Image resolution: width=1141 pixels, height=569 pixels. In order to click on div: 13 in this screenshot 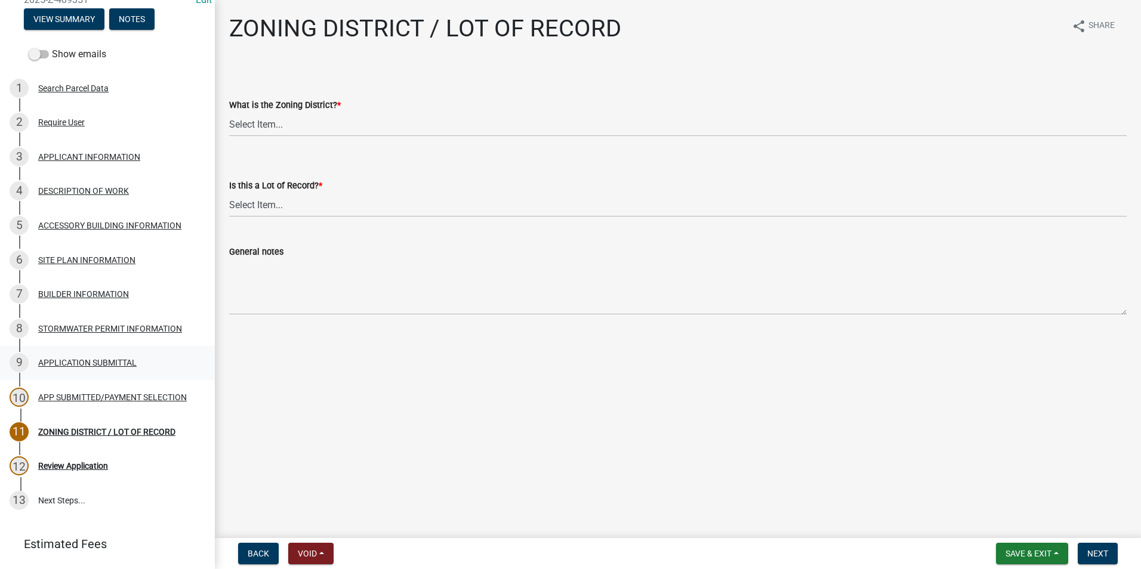, I will do `click(19, 501)`.